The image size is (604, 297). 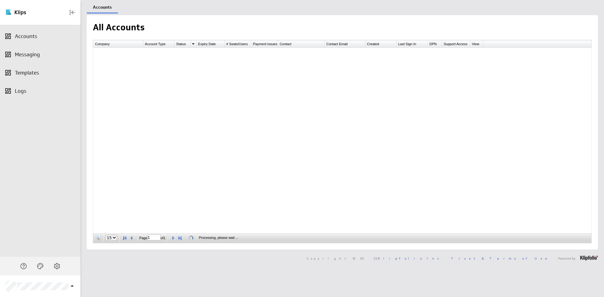 I want to click on div: # Seats/Users, so click(x=238, y=44).